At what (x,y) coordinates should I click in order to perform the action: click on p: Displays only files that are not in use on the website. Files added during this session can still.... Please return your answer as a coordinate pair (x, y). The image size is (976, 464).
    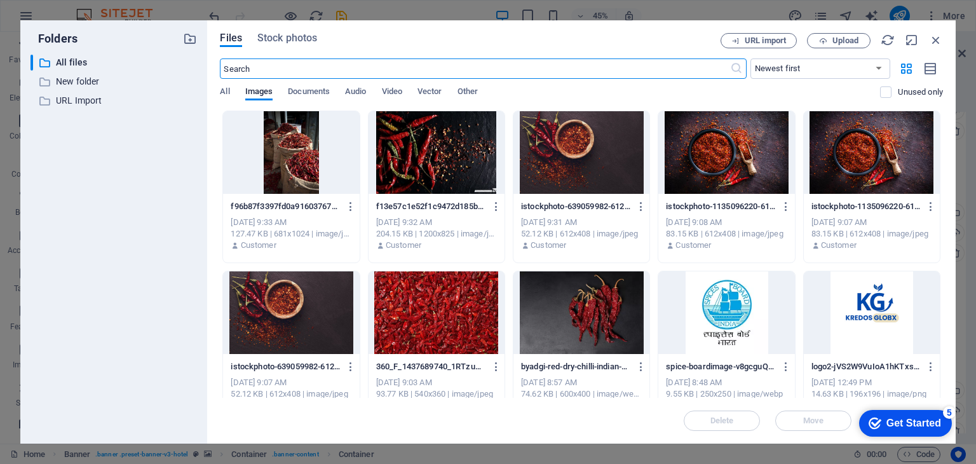
    Looking at the image, I should click on (920, 92).